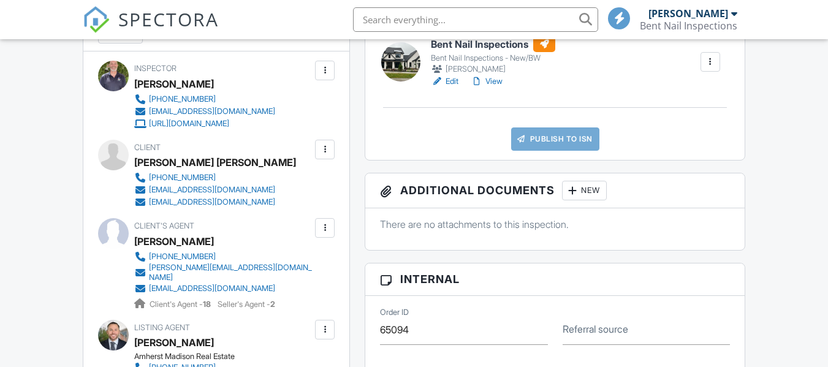 The height and width of the screenshot is (367, 828). What do you see at coordinates (595, 329) in the screenshot?
I see `label: Referral source` at bounding box center [595, 329].